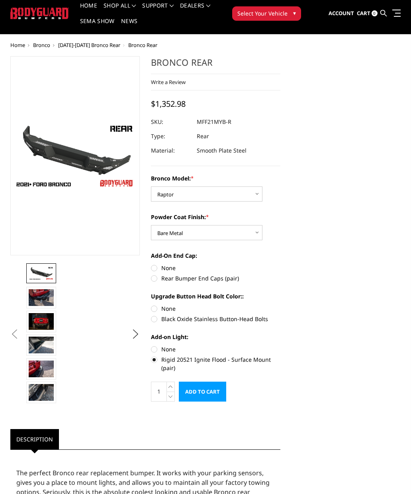 The width and height of the screenshot is (411, 494). Describe the element at coordinates (222, 151) in the screenshot. I see `dd: Smooth Plate Steel` at that location.